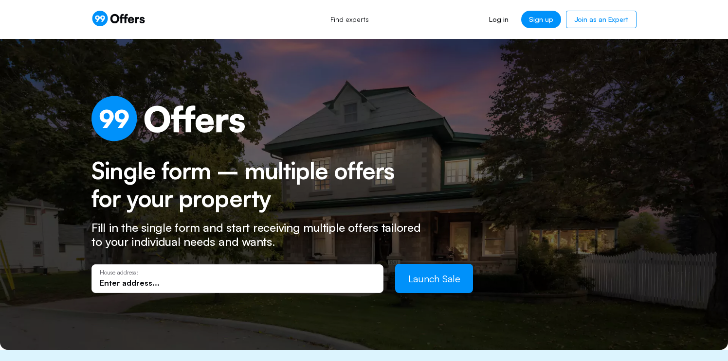  Describe the element at coordinates (262, 235) in the screenshot. I see `p: Fill in the single form and start receiving multiple offers tailored to your individual needs and...` at that location.